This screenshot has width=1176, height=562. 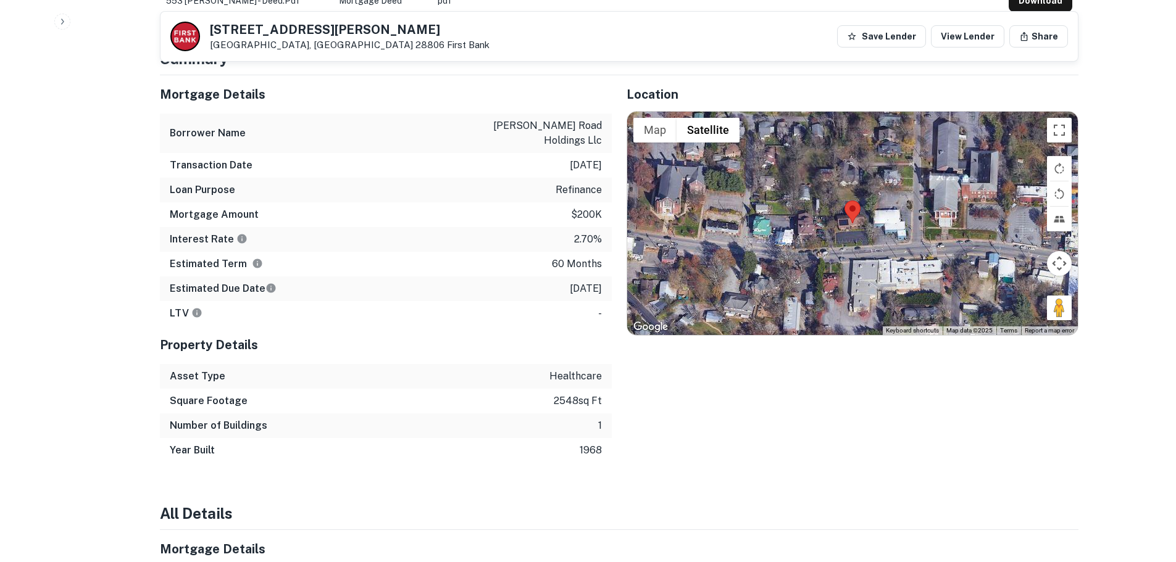 I want to click on div: Chat Widget, so click(x=1145, y=493).